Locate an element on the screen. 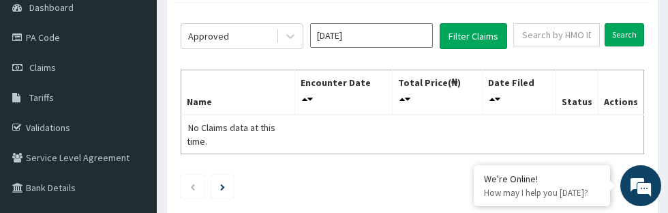  th: Encounter Date is located at coordinates (343, 92).